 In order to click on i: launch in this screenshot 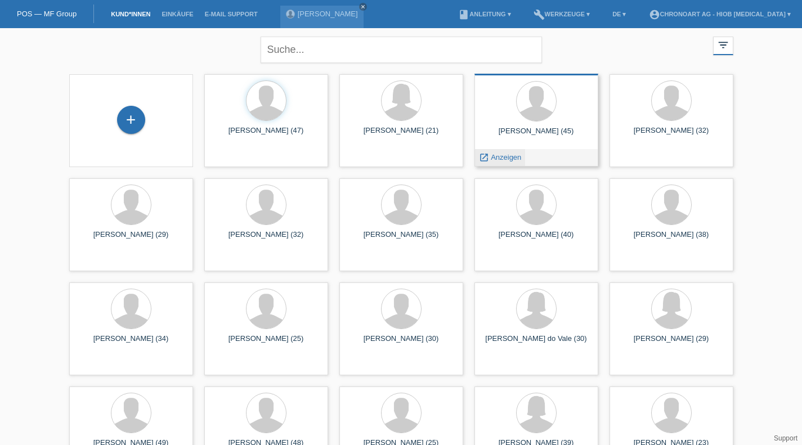, I will do `click(484, 158)`.